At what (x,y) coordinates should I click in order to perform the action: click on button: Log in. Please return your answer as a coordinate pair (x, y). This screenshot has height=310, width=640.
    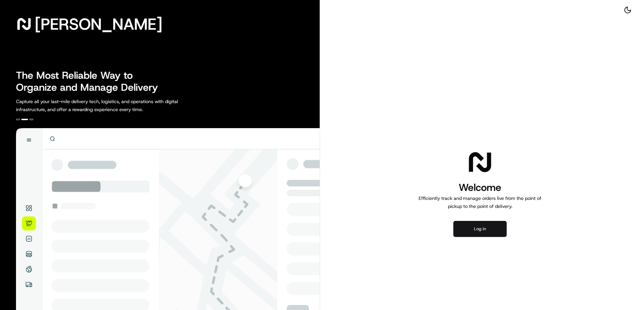
    Looking at the image, I should click on (480, 229).